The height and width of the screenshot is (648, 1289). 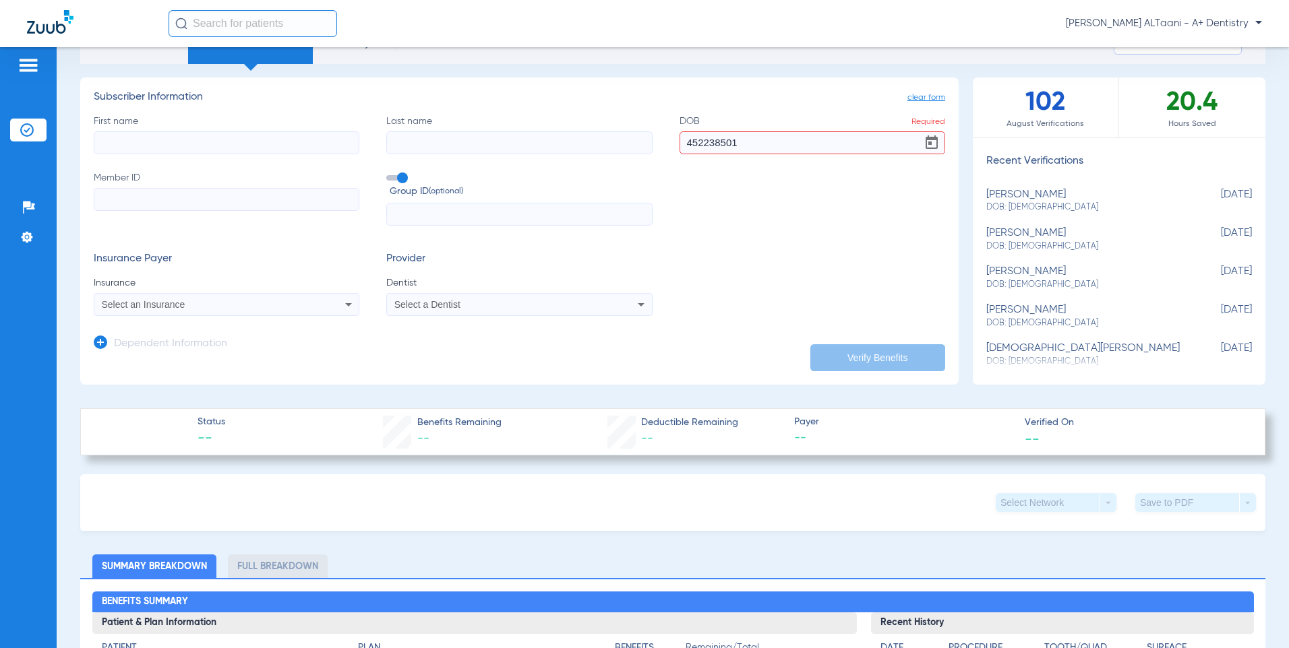 What do you see at coordinates (226, 259) in the screenshot?
I see `h3: Insurance Payer` at bounding box center [226, 259].